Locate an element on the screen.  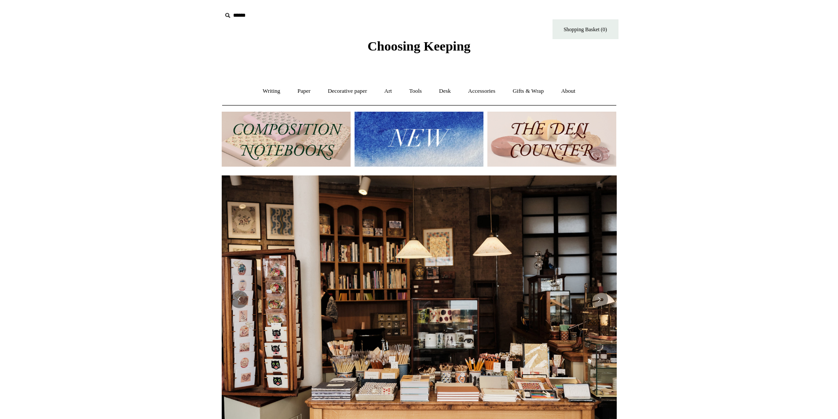
a: Shopping Basket (0) is located at coordinates (585, 29).